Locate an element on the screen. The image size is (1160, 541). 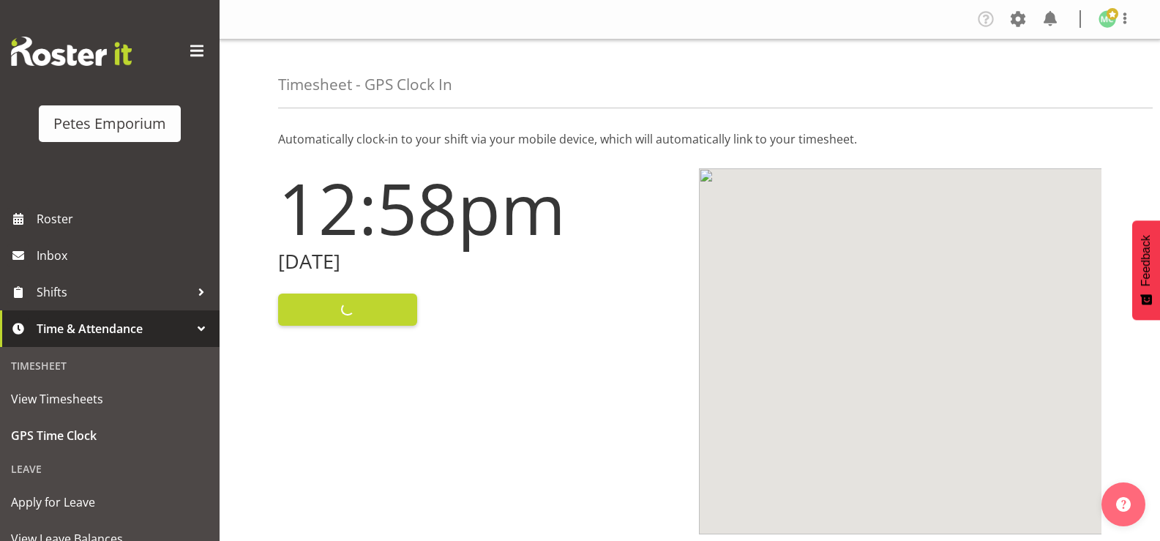
h4: Timesheet - GPS Clock In is located at coordinates (365, 84).